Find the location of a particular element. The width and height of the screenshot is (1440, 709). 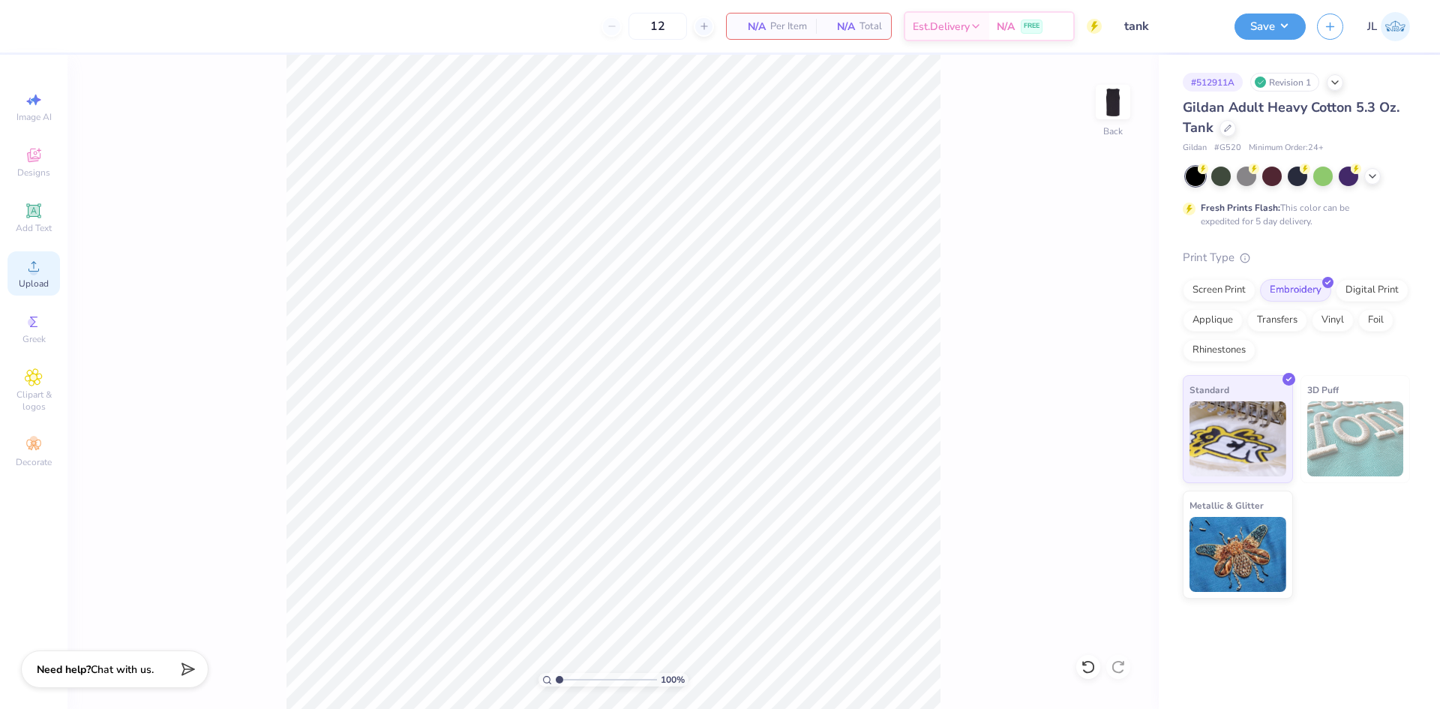

div: Digital Print is located at coordinates (1371, 290).